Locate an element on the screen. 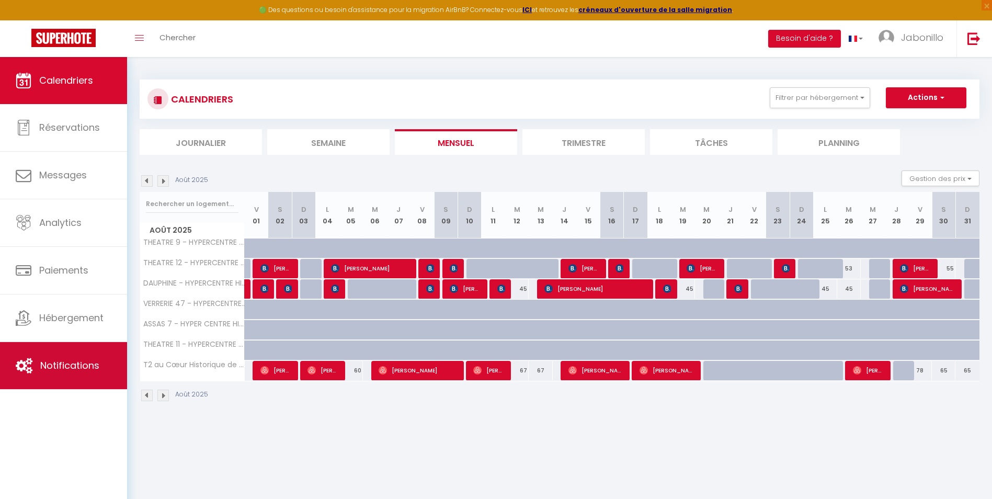 The height and width of the screenshot is (499, 992). th: 29 is located at coordinates (920, 215).